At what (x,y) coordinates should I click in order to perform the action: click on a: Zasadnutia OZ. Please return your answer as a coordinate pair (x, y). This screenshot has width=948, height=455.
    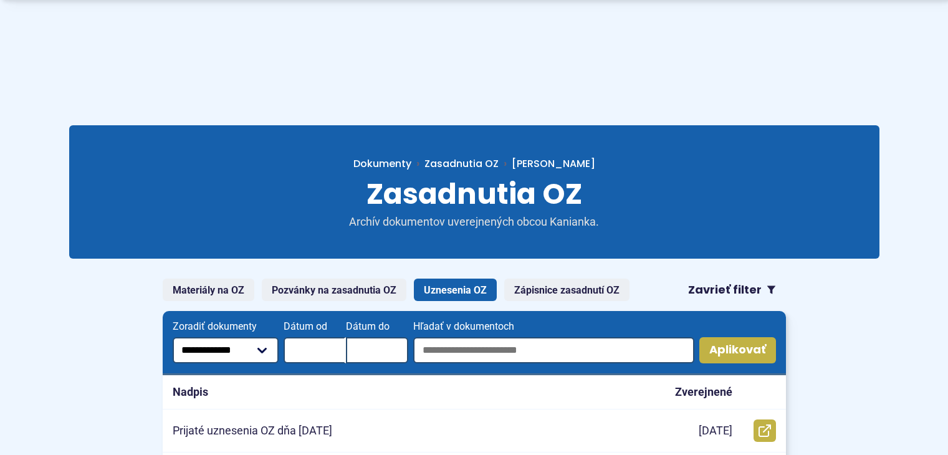
    Looking at the image, I should click on (461, 163).